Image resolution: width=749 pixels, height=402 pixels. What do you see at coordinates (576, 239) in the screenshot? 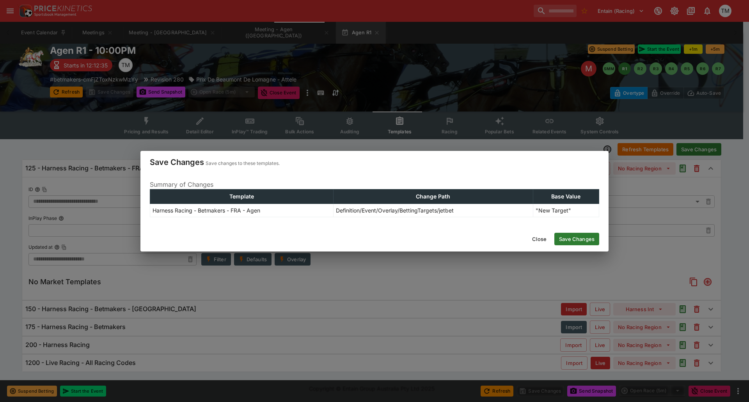
I see `button: Save Changes` at bounding box center [576, 239].